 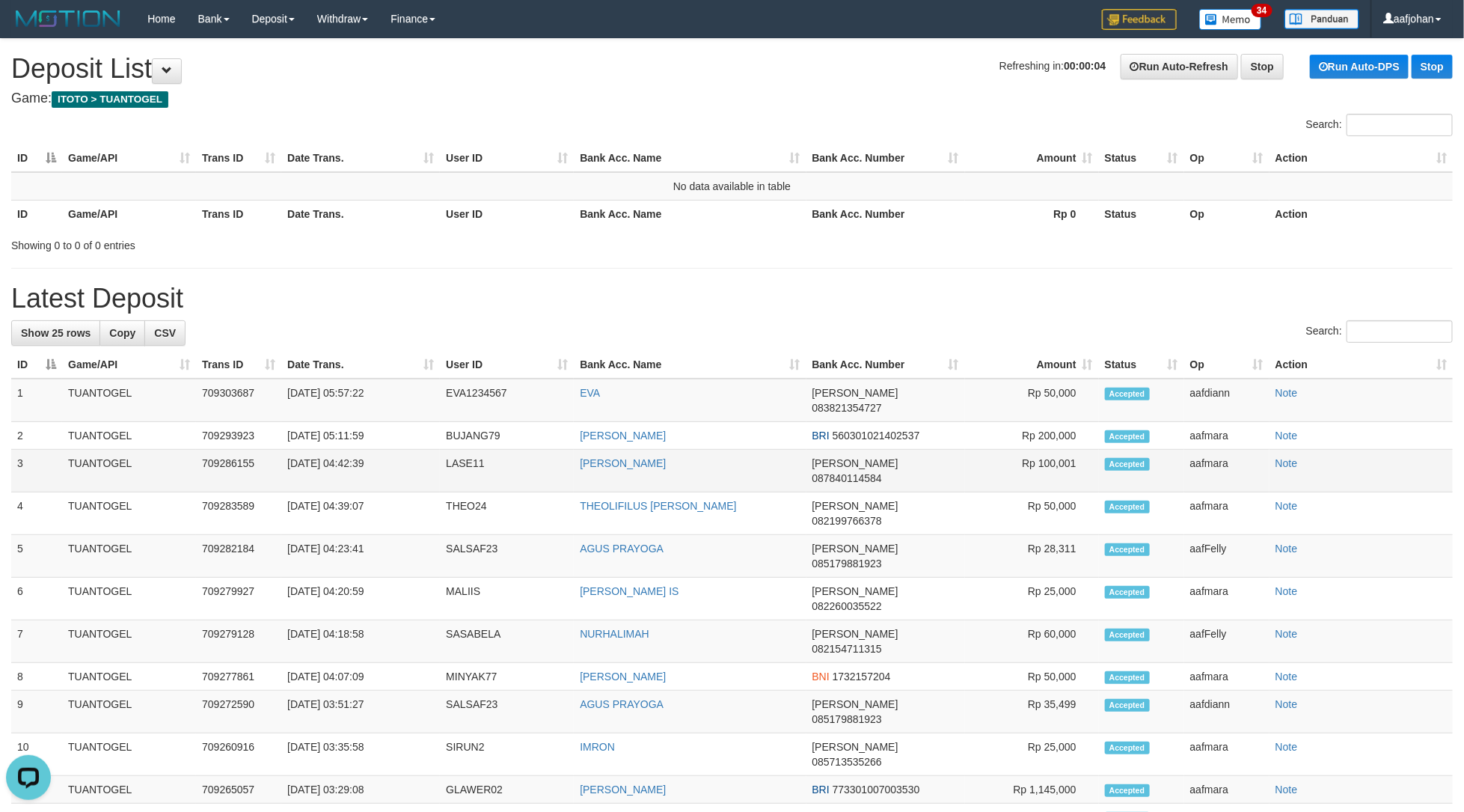 I want to click on span: Refreshing in:, so click(x=1052, y=66).